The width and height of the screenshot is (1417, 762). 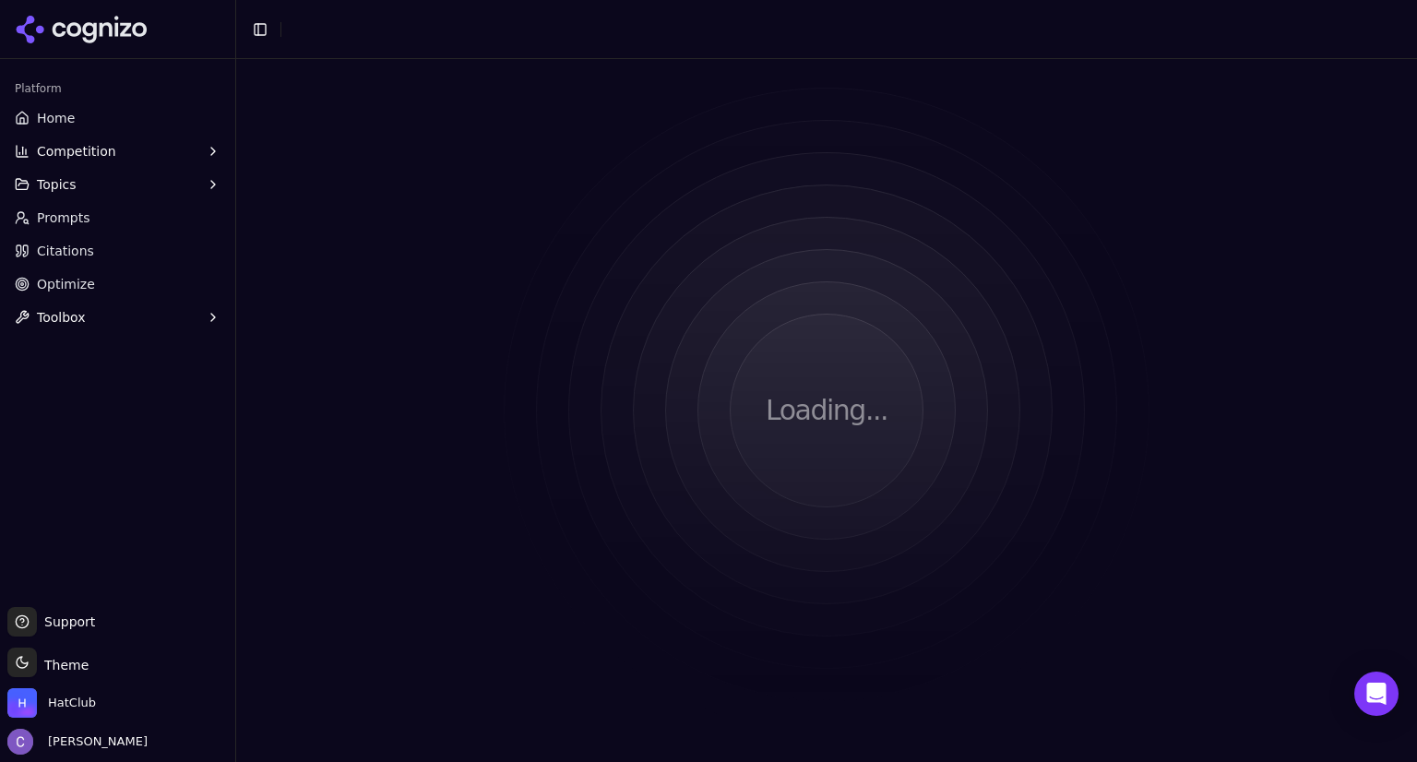 What do you see at coordinates (117, 151) in the screenshot?
I see `button: Competition` at bounding box center [117, 151].